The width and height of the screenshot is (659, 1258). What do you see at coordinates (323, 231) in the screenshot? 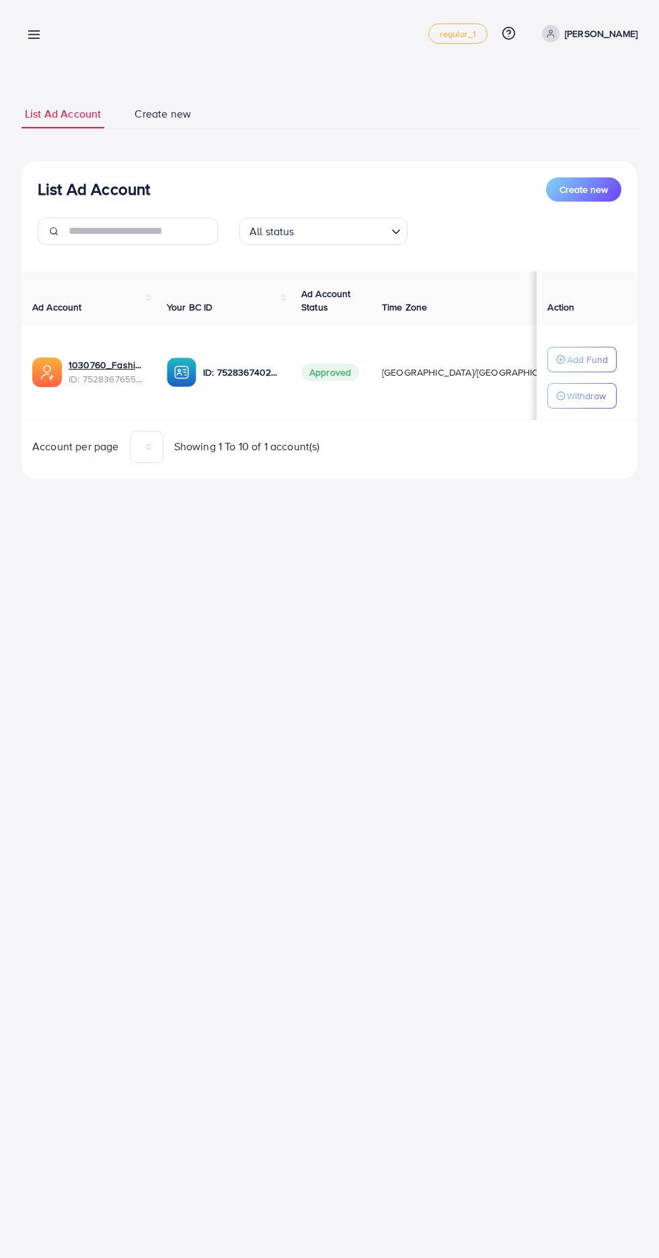
I see `div: Search for option` at bounding box center [323, 231].